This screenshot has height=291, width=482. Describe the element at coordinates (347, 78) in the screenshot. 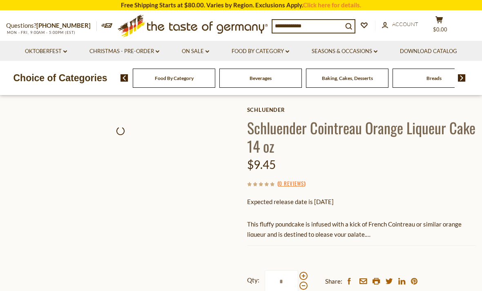

I see `span: Baking, Cakes, Desserts` at that location.